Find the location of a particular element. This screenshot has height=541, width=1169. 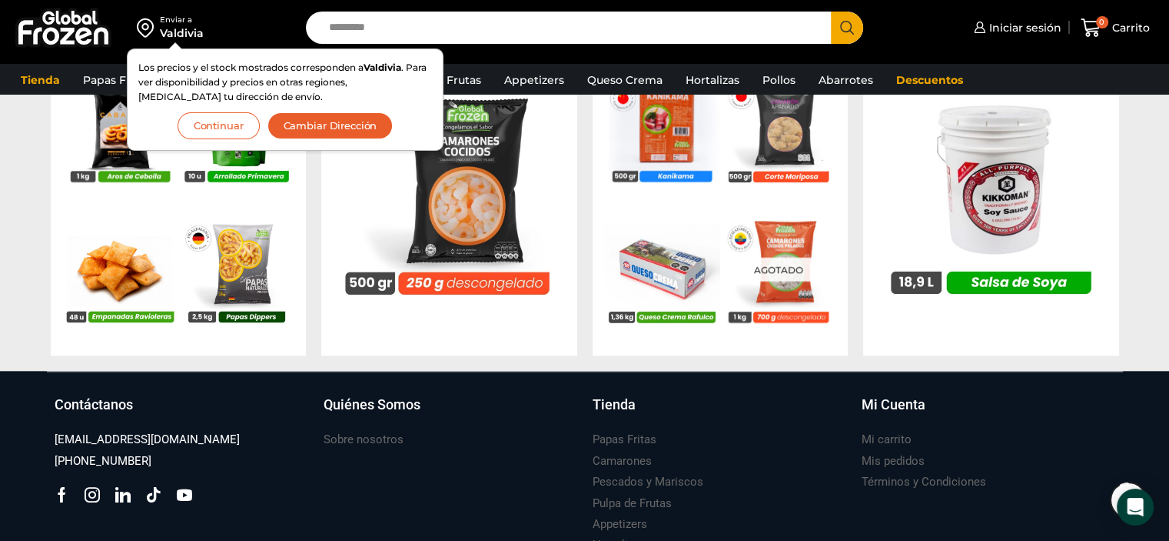

span: 0 is located at coordinates (1103, 22).